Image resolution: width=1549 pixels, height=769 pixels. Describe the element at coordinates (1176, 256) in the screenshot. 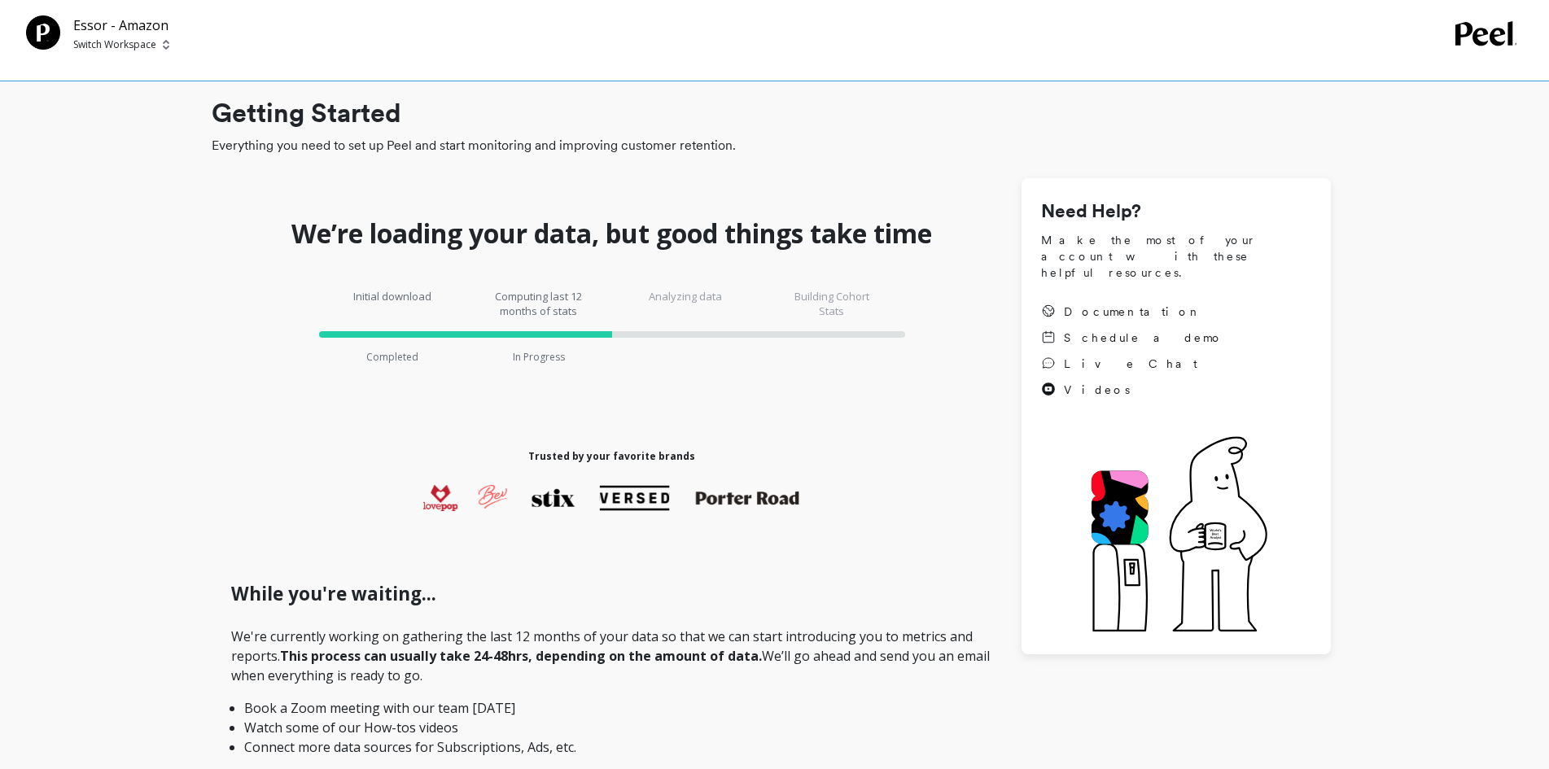

I see `span: Make the most of your account with these helpful resources.` at that location.